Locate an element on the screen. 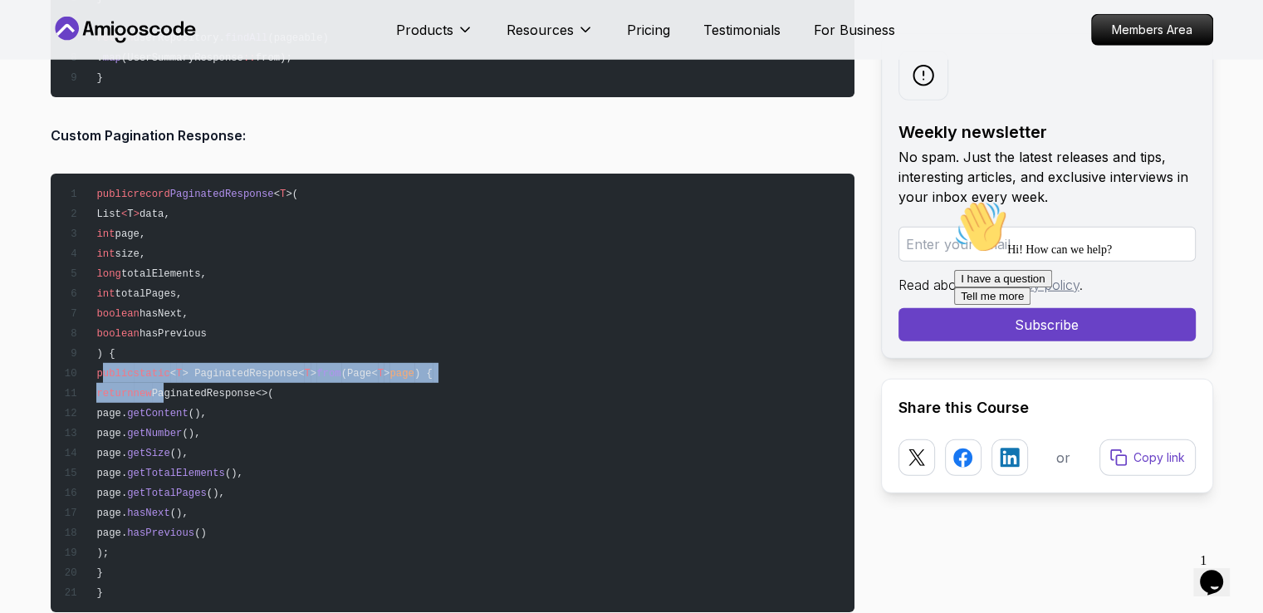  a: For Business is located at coordinates (855, 30).